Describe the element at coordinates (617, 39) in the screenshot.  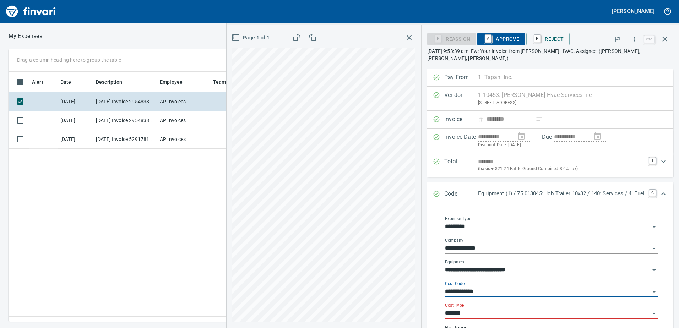
I see `button: Flag` at that location.